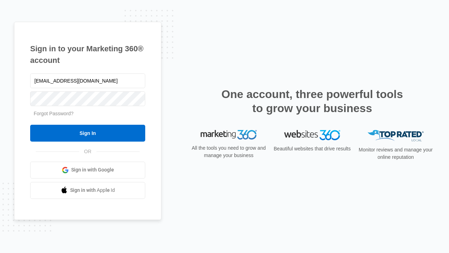 The height and width of the screenshot is (253, 449). I want to click on p: Beautiful websites that drive results, so click(313, 149).